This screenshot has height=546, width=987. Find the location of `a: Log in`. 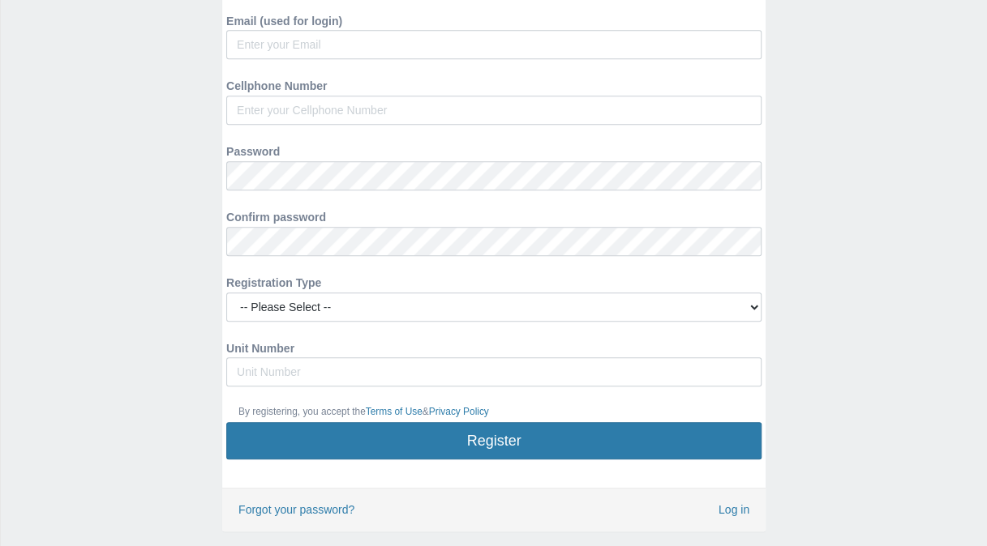

a: Log in is located at coordinates (734, 510).